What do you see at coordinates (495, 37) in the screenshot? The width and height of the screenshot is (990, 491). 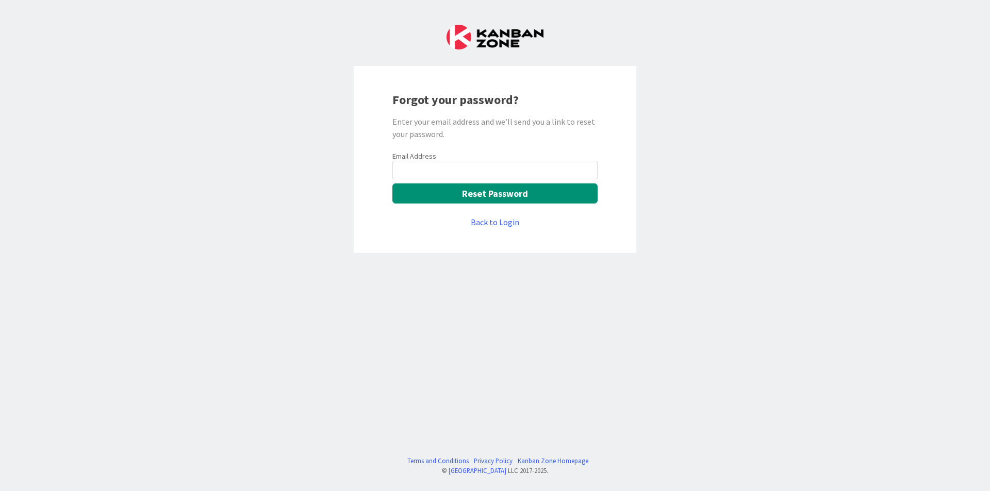 I see `img: Kanban Zone` at bounding box center [495, 37].